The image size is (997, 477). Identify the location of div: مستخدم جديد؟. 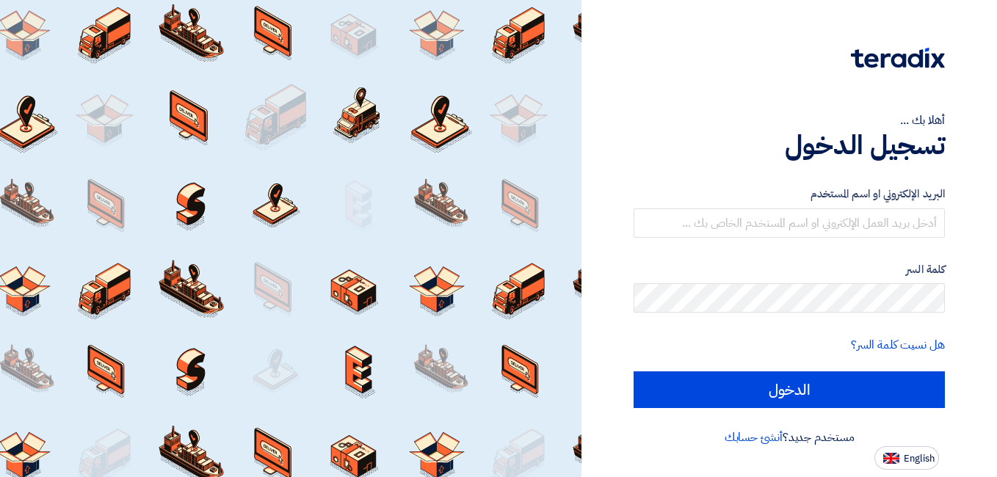
(789, 438).